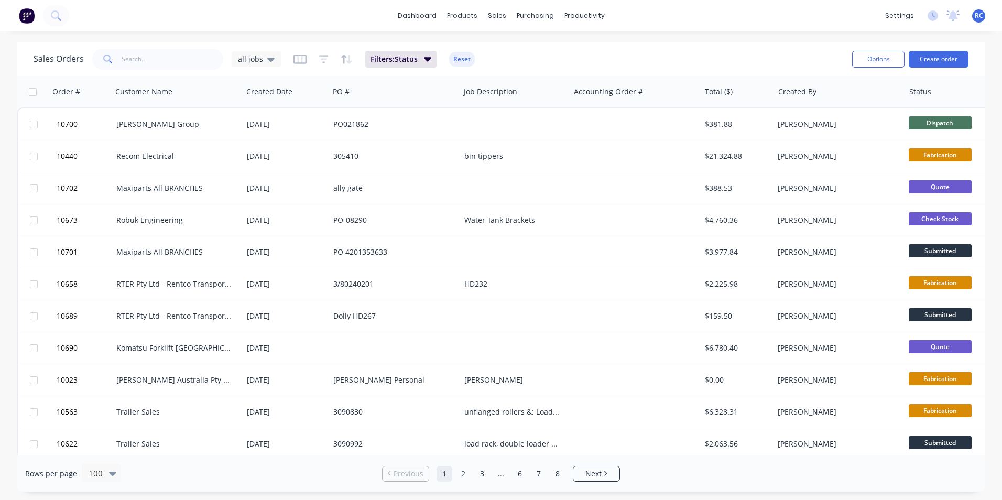 The image size is (1002, 500). I want to click on div: $381.88, so click(736, 124).